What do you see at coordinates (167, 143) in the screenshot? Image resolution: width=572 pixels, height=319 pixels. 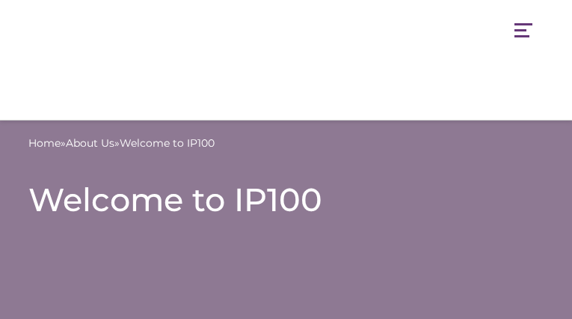 I see `span: Welcome to IP100` at bounding box center [167, 143].